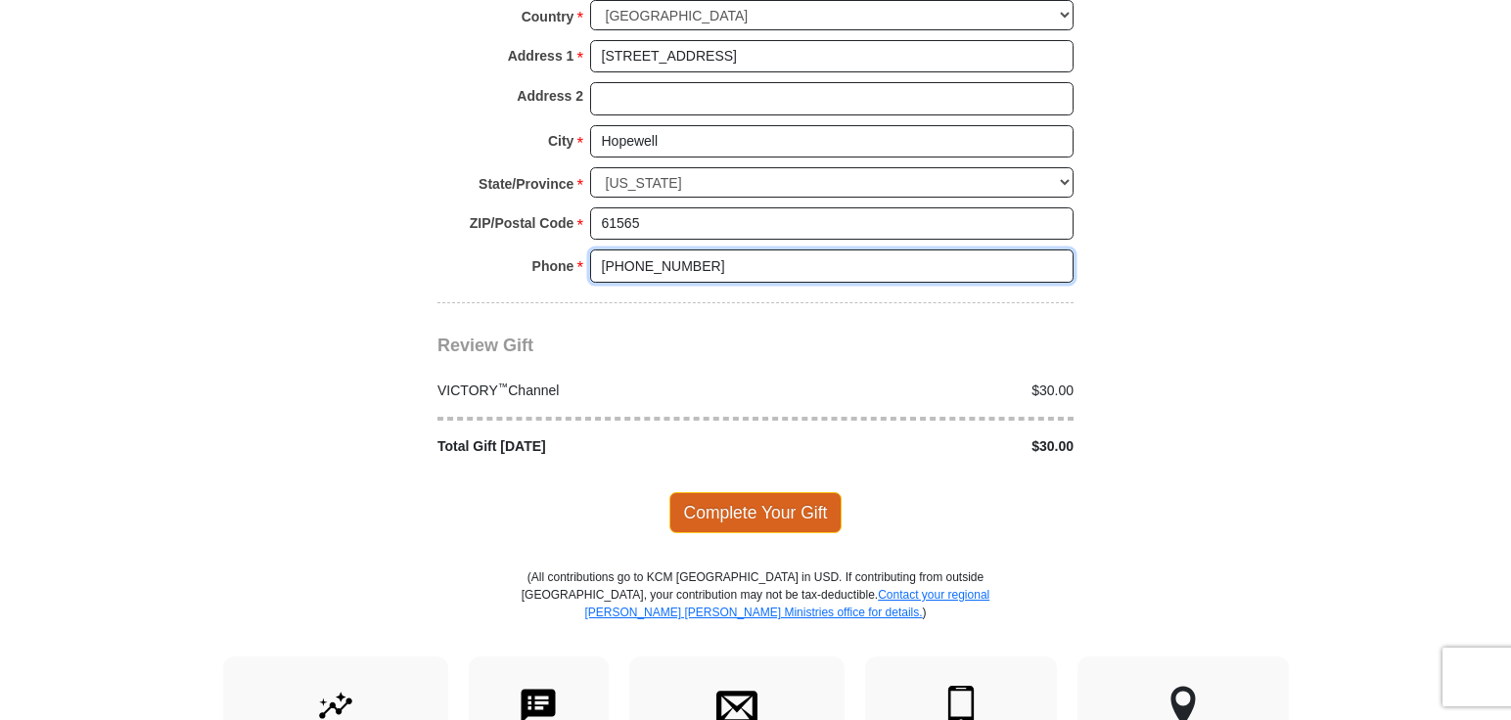  What do you see at coordinates (548, 17) in the screenshot?
I see `strong: Country` at bounding box center [548, 17].